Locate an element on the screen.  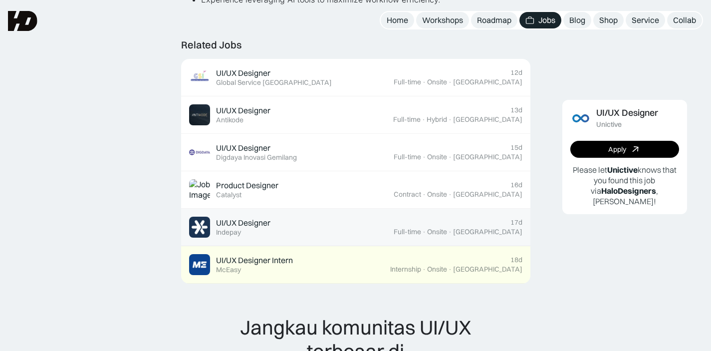
div: Workshops is located at coordinates (443, 20).